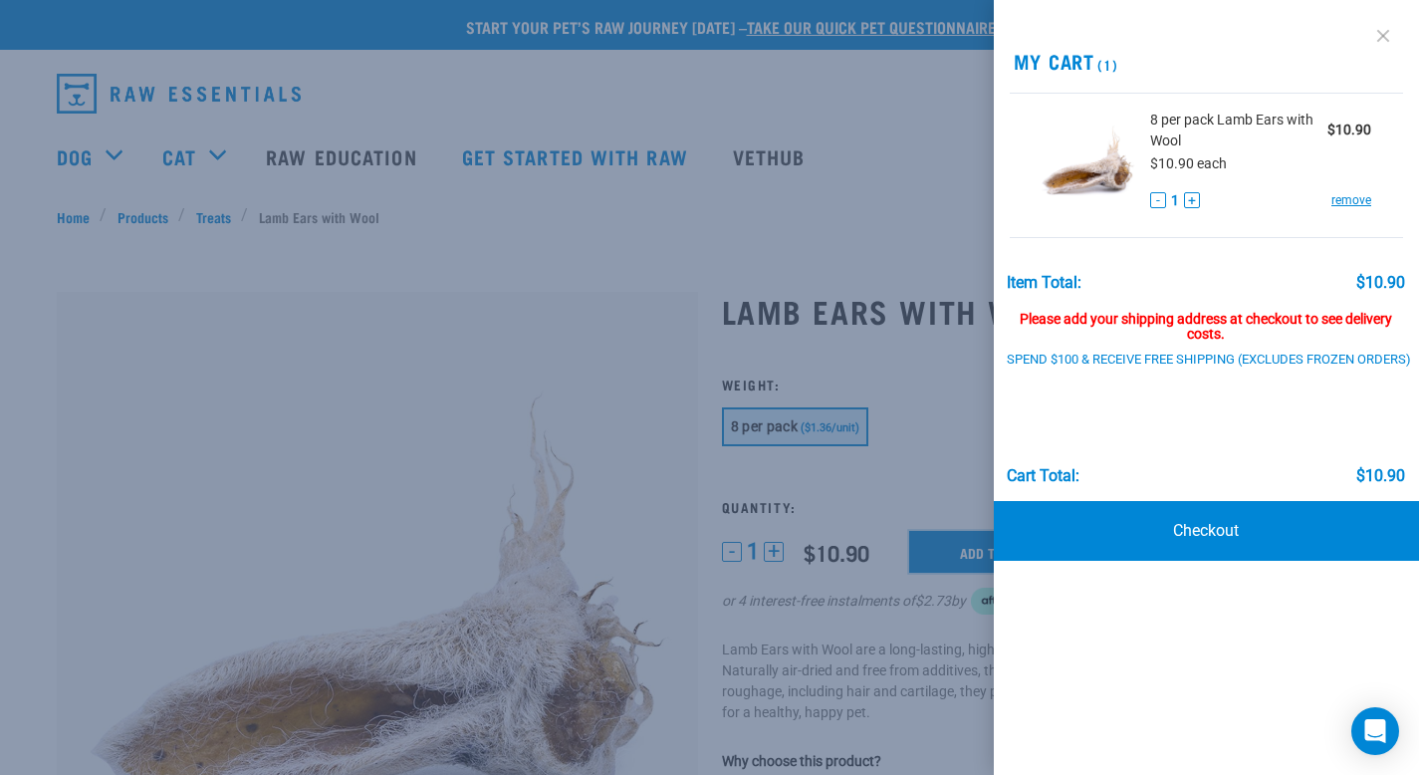 This screenshot has height=775, width=1419. I want to click on div: Open Intercom Messenger, so click(1376, 731).